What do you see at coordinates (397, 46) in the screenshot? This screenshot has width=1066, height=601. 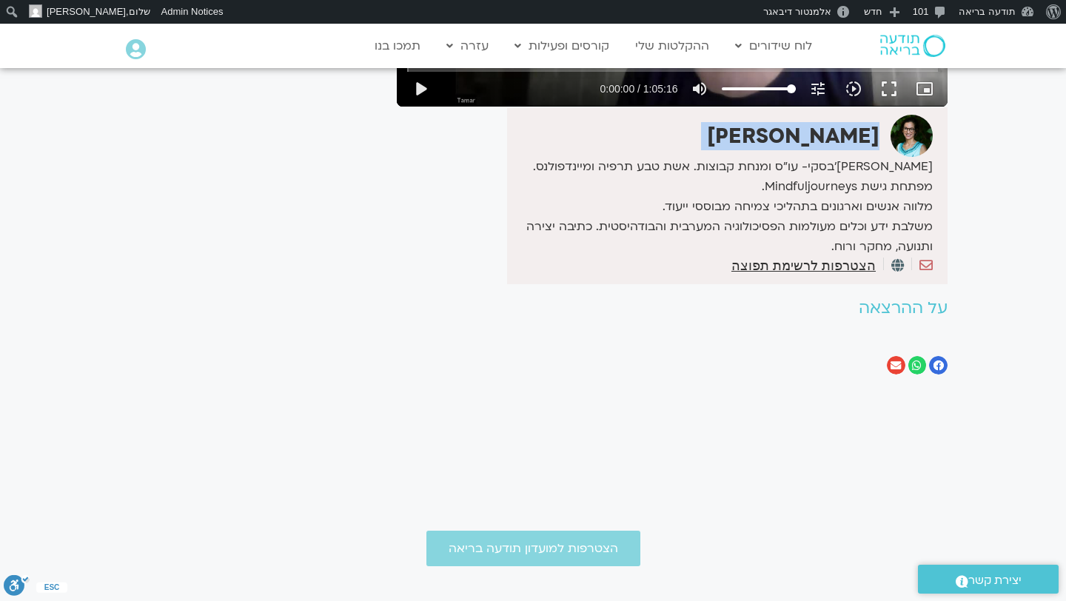 I see `a: תמכו בנו` at bounding box center [397, 46].